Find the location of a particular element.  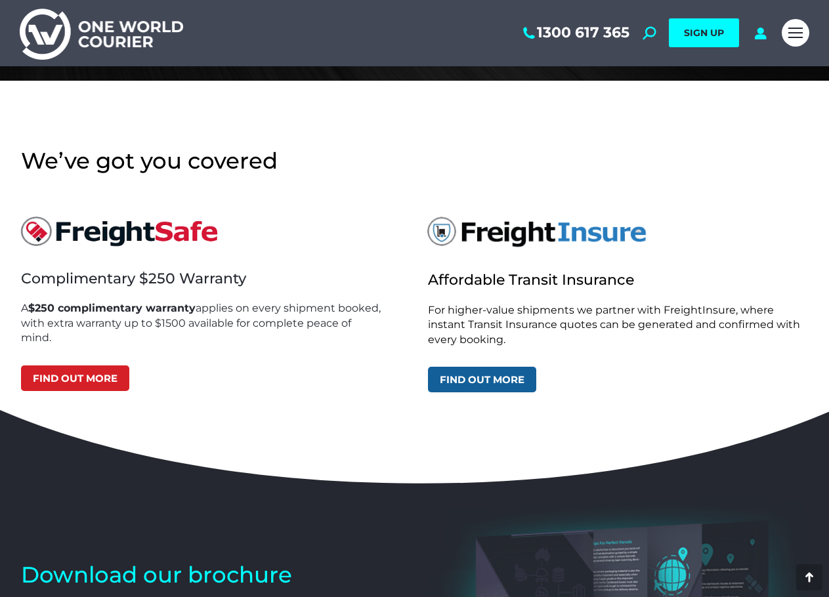

img: FreightInsure logo is located at coordinates (539, 232).